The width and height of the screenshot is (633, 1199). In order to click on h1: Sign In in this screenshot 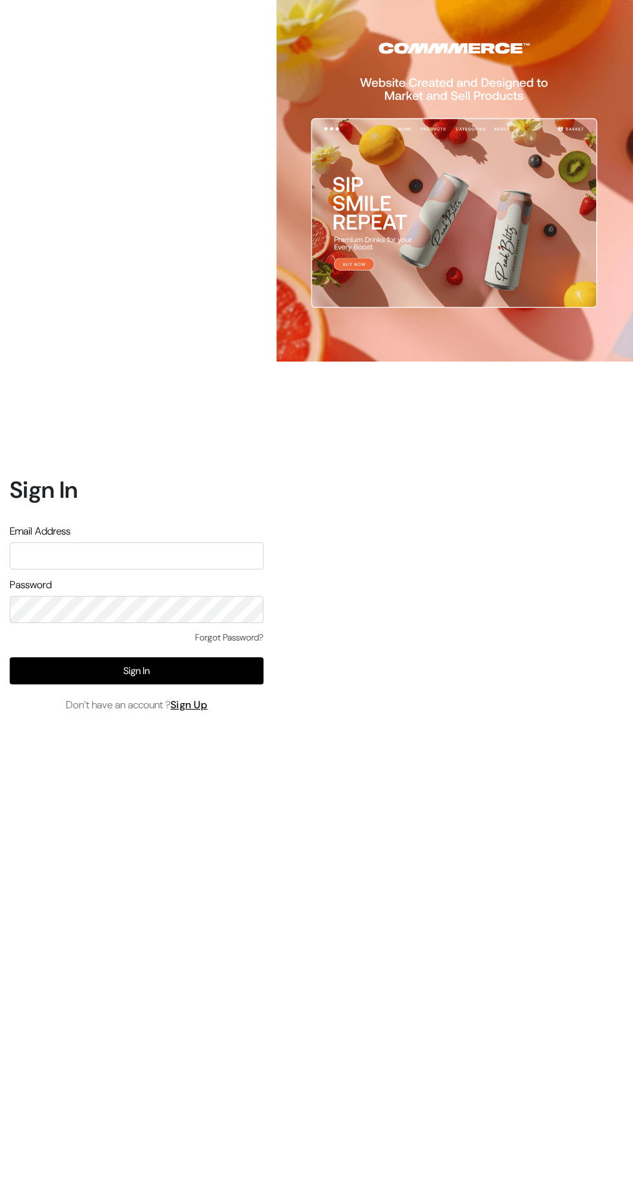, I will do `click(136, 489)`.